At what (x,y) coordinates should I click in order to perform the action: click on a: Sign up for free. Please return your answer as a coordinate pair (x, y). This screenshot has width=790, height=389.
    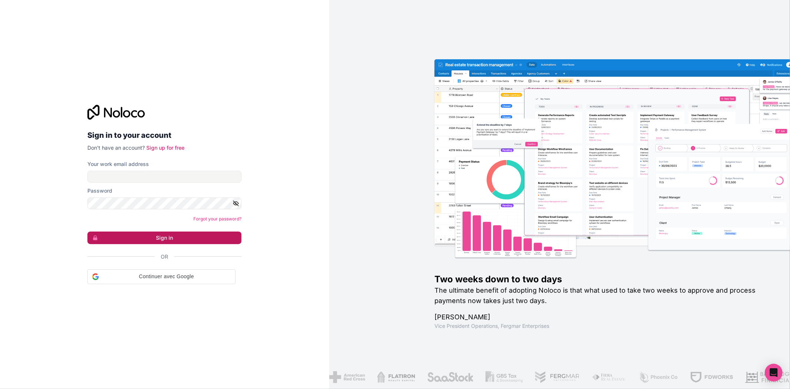
    Looking at the image, I should click on (165, 147).